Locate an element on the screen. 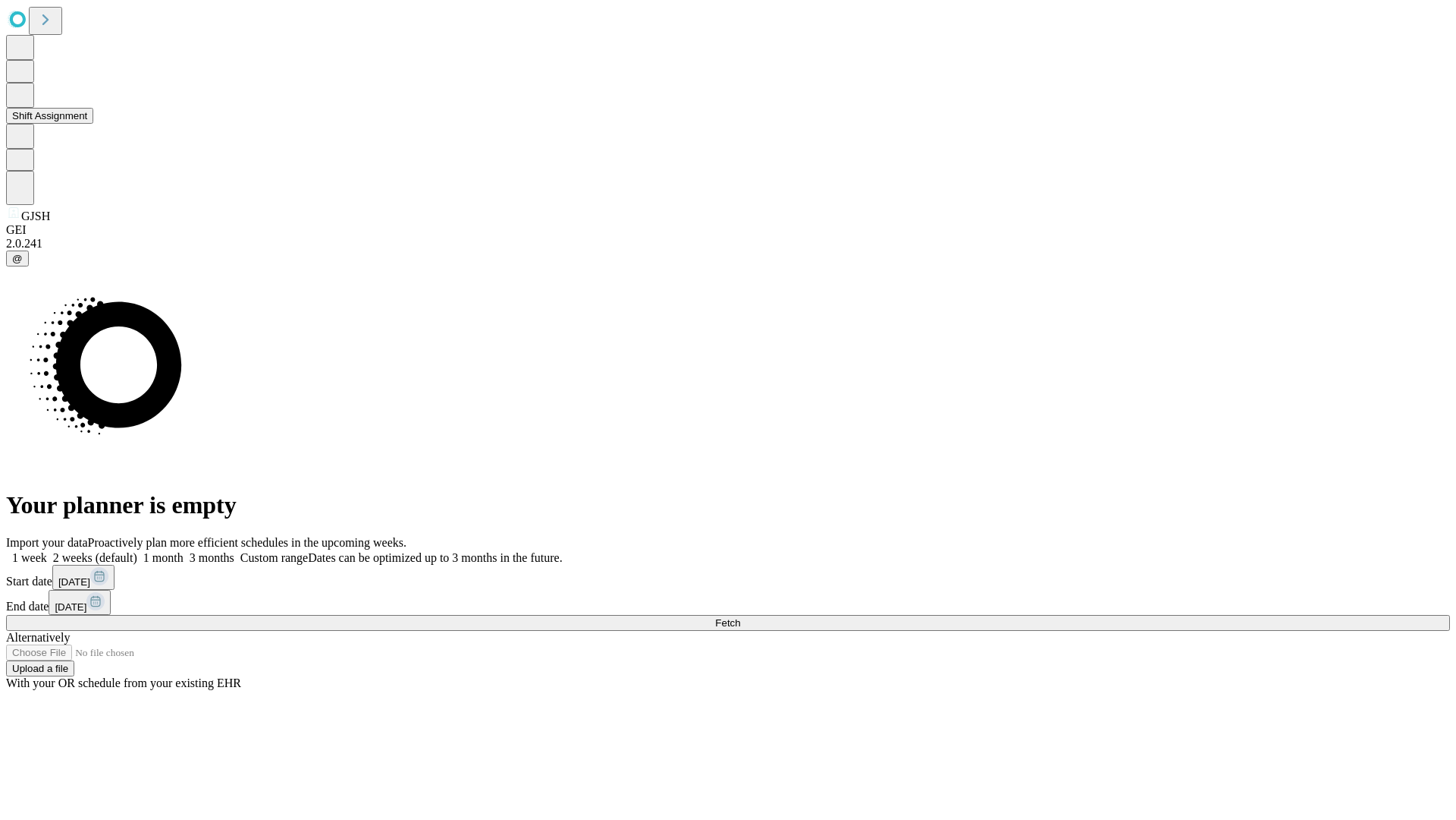  button: Upload a file is located at coordinates (40, 668).